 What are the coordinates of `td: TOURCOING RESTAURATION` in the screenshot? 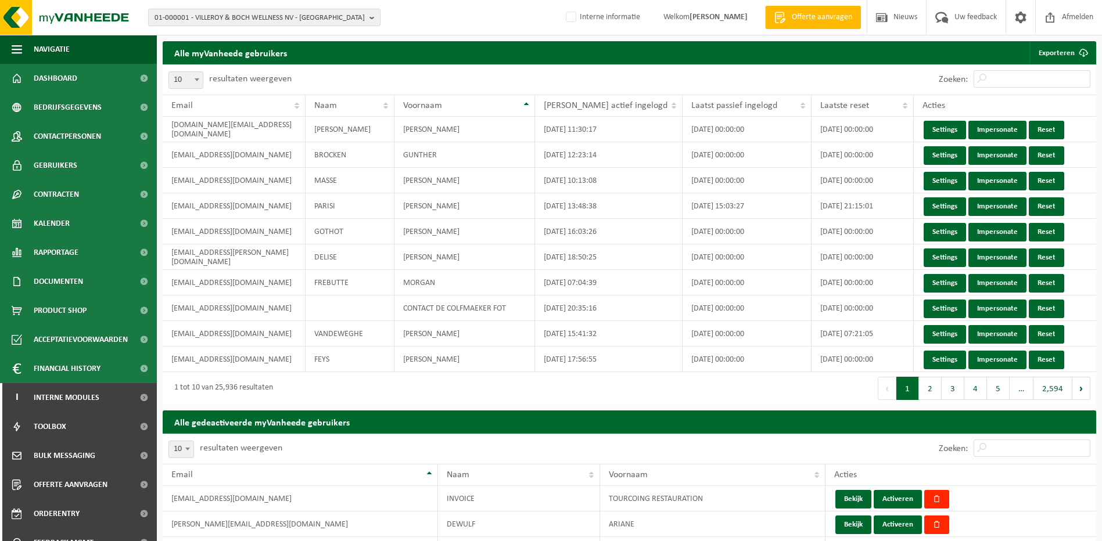 It's located at (713, 499).